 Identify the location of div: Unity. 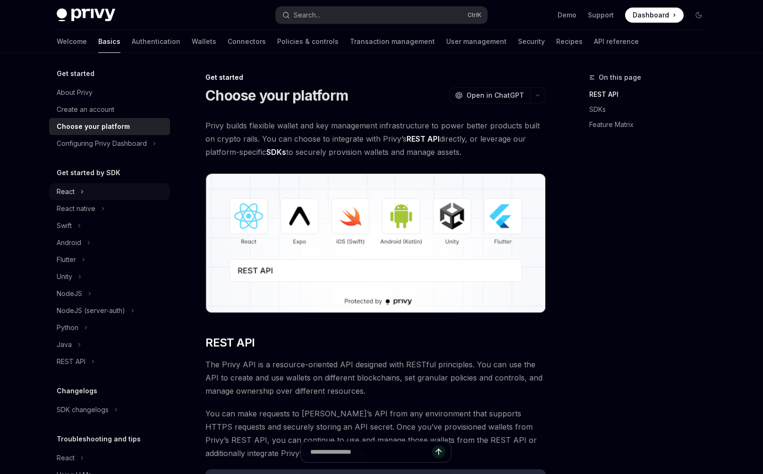
(64, 277).